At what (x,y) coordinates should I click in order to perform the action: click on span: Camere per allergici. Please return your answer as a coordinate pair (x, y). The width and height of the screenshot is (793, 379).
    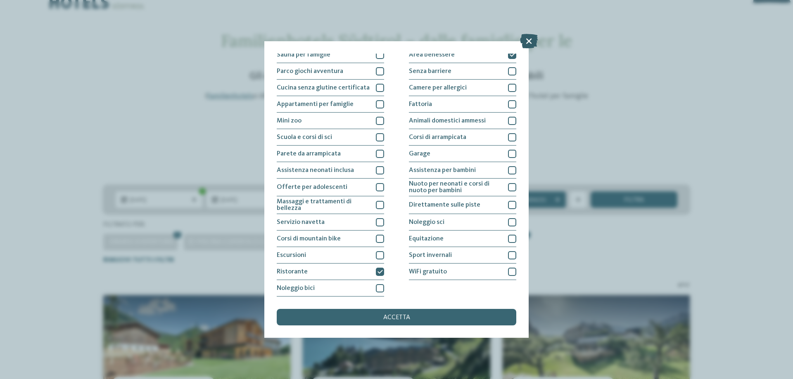
    Looking at the image, I should click on (438, 88).